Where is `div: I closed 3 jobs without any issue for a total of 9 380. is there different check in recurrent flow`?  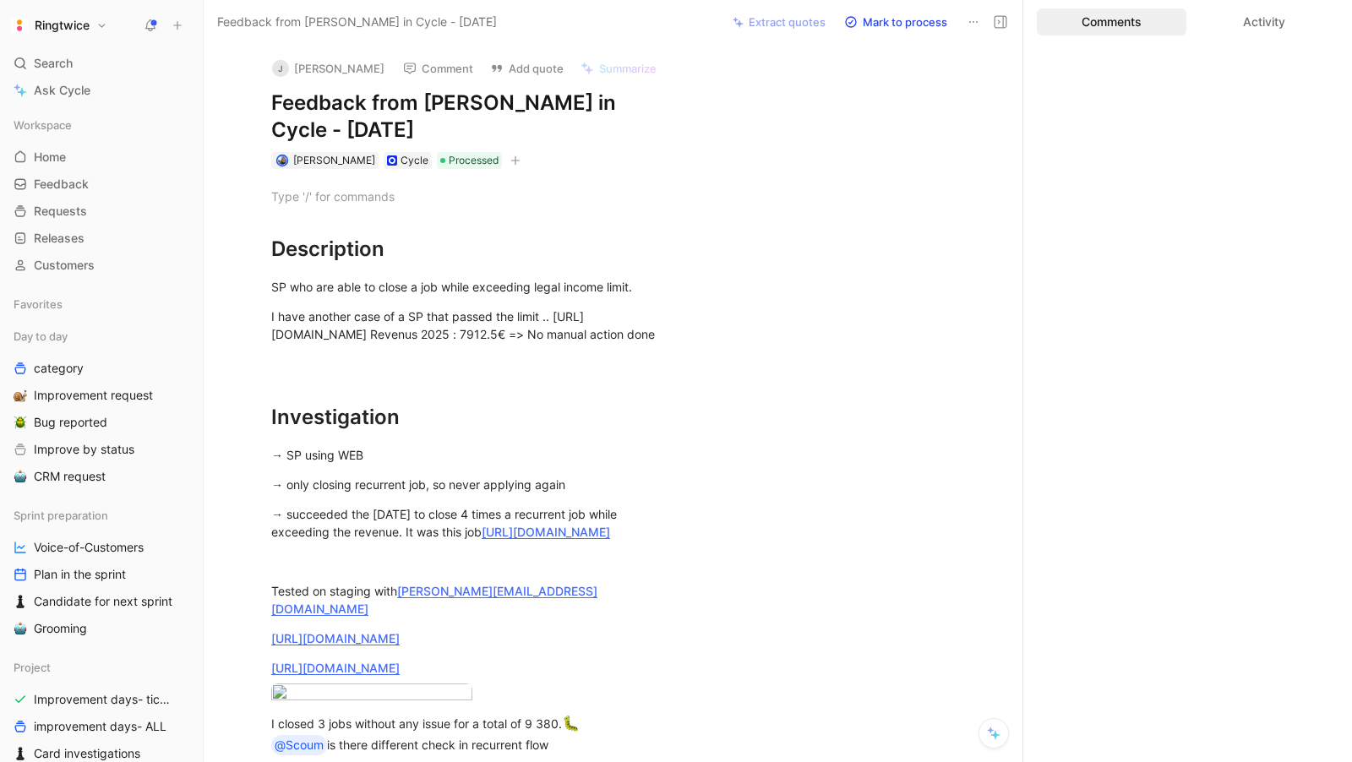
div: I closed 3 jobs without any issue for a total of 9 380. is there different check in recurrent flow is located at coordinates (472, 734).